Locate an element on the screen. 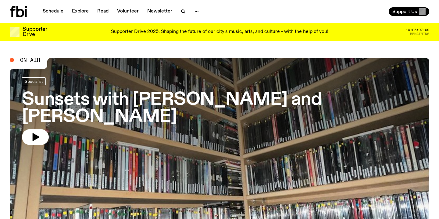 This screenshot has height=219, width=439. span: Remaining is located at coordinates (419, 34).